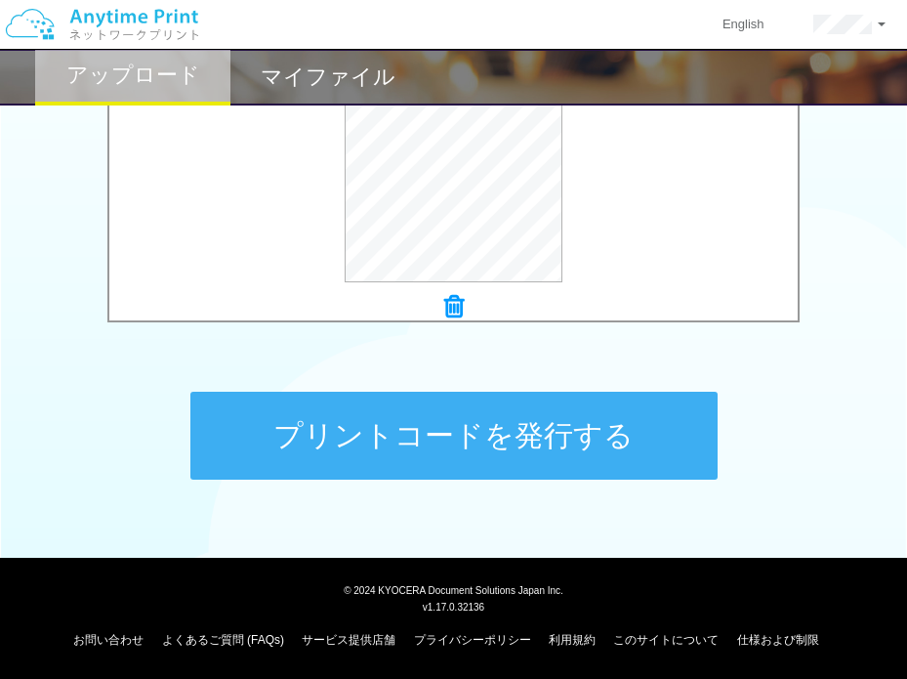 The height and width of the screenshot is (679, 907). What do you see at coordinates (453, 607) in the screenshot?
I see `span: v1.17.0.32136` at bounding box center [453, 607].